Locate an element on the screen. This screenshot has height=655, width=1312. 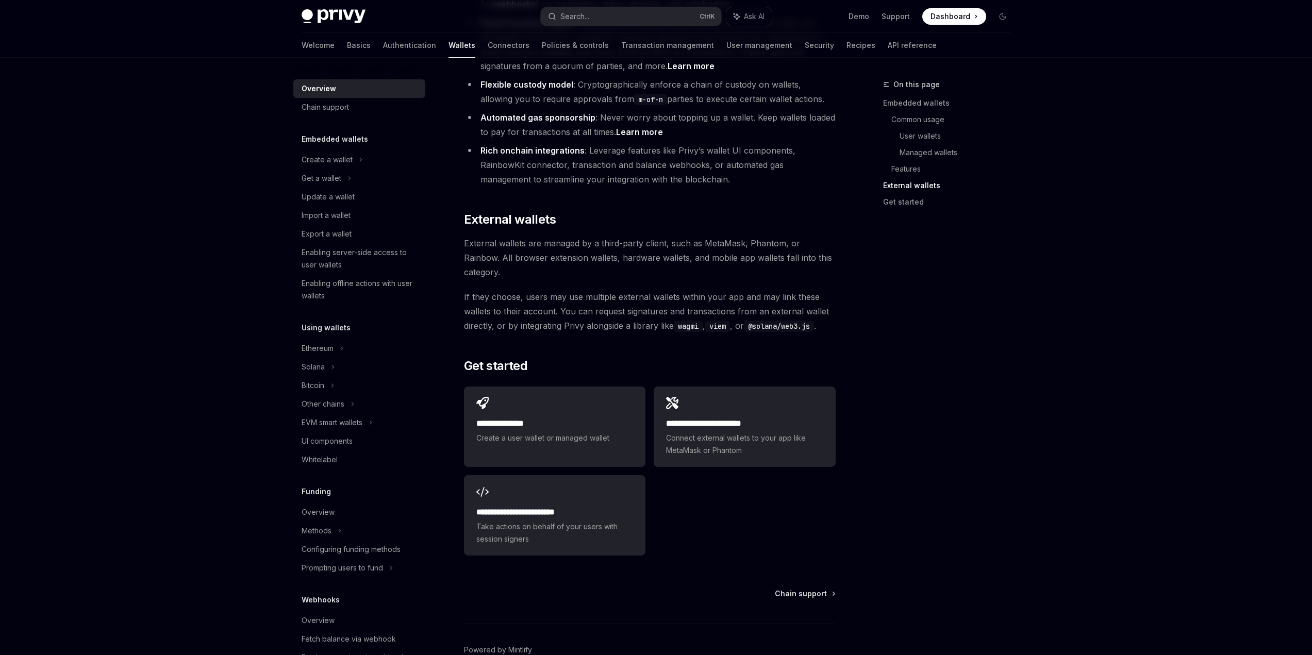
a: Support is located at coordinates (895, 16).